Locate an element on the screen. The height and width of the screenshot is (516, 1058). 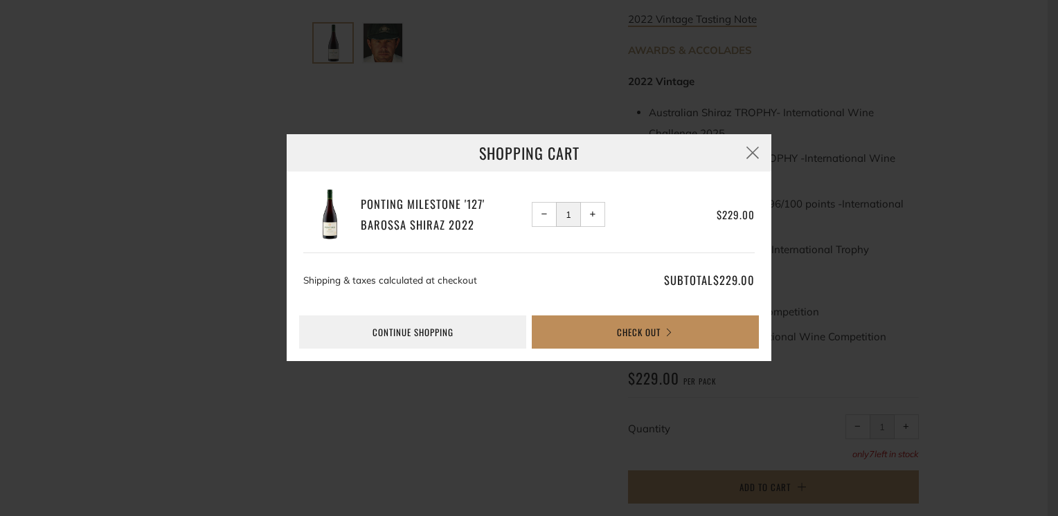
a: Continue shopping is located at coordinates (413, 332).